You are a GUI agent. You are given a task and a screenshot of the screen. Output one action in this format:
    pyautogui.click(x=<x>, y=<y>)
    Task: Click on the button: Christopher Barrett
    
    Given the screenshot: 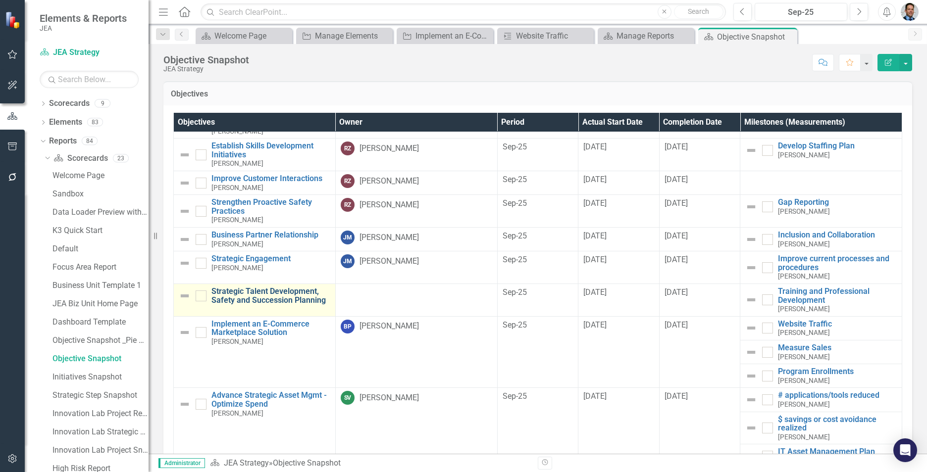 What is the action you would take?
    pyautogui.click(x=910, y=12)
    